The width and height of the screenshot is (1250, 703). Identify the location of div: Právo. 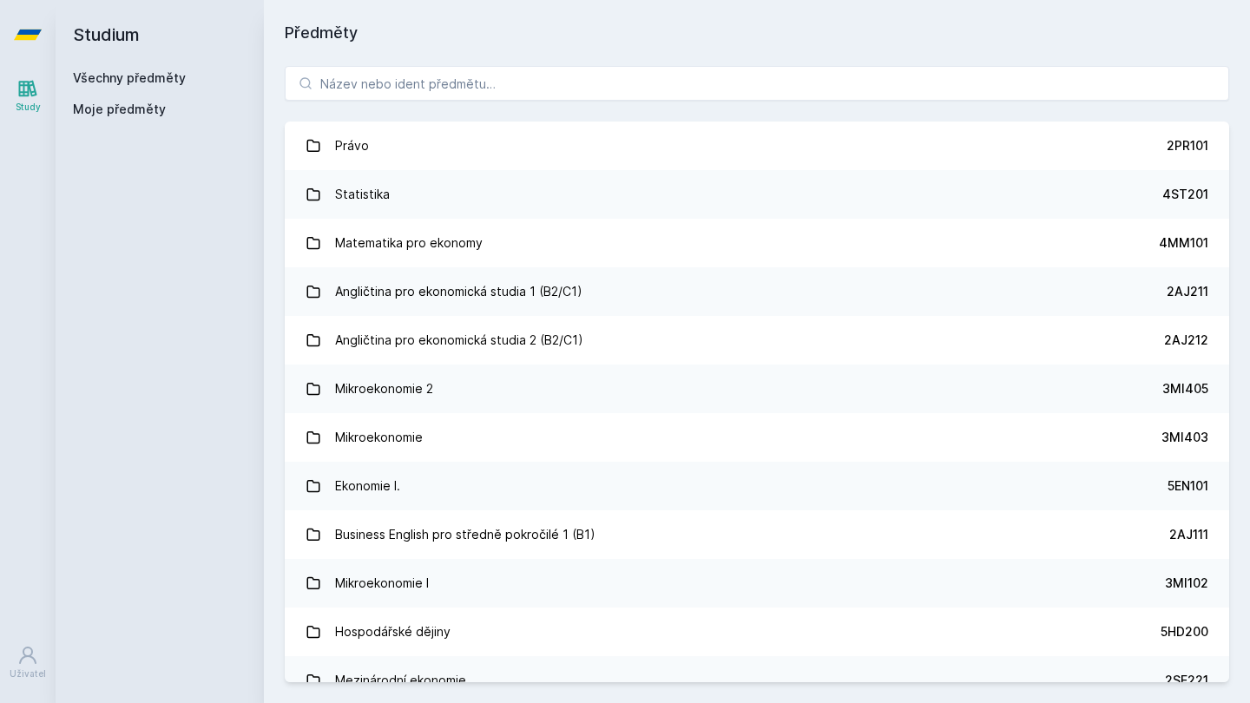
(352, 146).